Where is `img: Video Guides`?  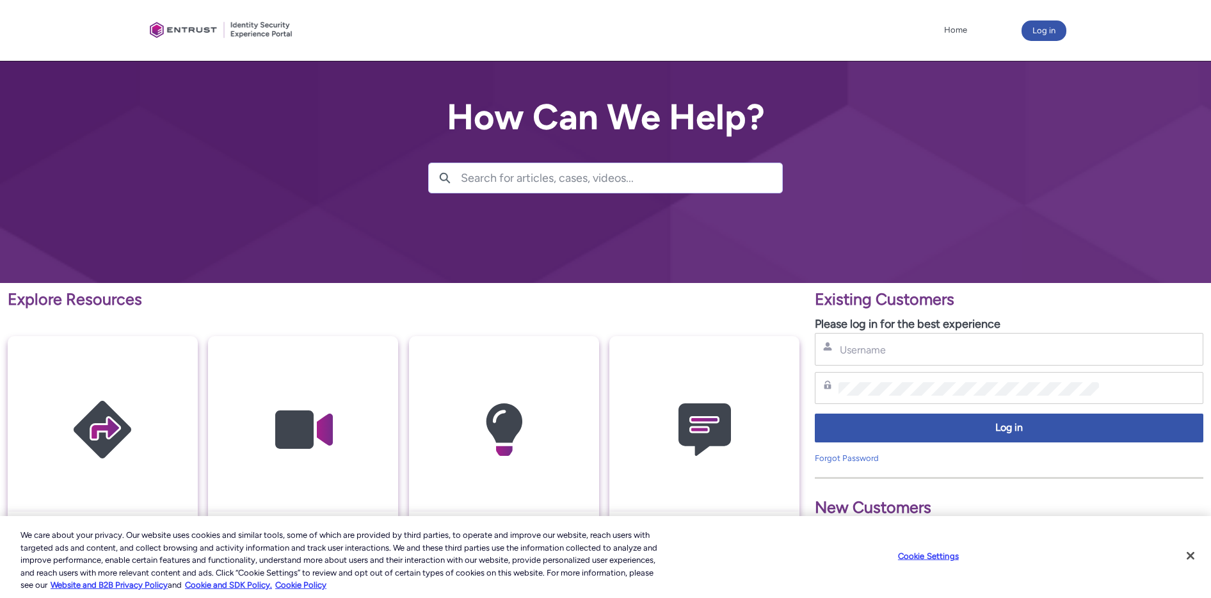
img: Video Guides is located at coordinates (303, 429).